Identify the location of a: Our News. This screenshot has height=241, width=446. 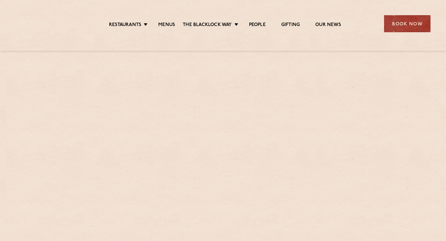
(328, 25).